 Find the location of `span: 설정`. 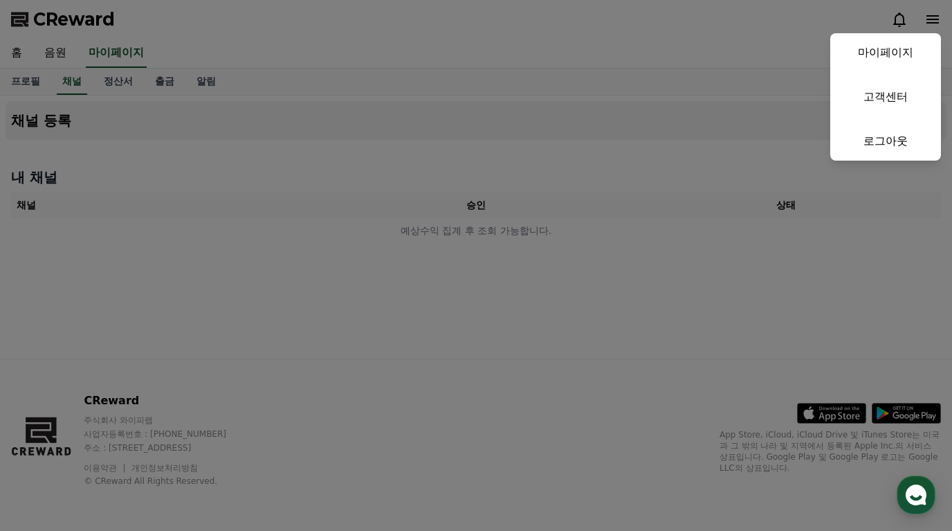

span: 설정 is located at coordinates (222, 442).